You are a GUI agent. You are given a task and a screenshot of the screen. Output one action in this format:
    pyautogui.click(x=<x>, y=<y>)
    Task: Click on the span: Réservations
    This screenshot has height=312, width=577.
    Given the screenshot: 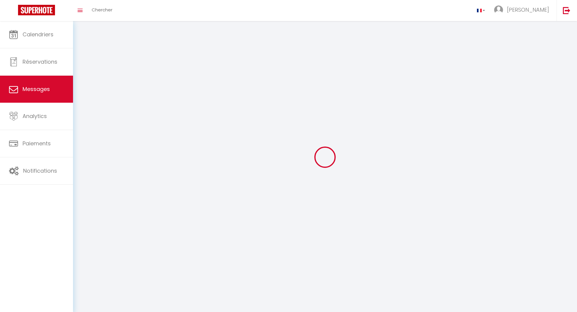 What is the action you would take?
    pyautogui.click(x=40, y=62)
    